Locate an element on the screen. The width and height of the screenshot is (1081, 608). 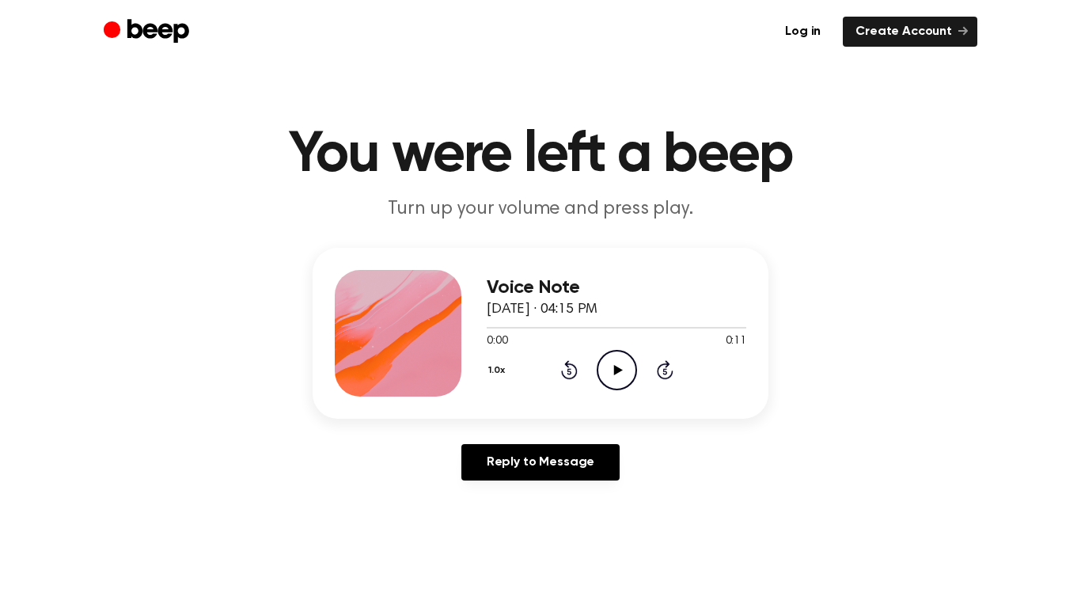
button: 1.0x is located at coordinates (498, 370).